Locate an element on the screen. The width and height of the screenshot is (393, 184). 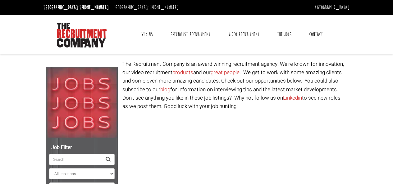
img: The Recruitment Company is located at coordinates (82, 35).